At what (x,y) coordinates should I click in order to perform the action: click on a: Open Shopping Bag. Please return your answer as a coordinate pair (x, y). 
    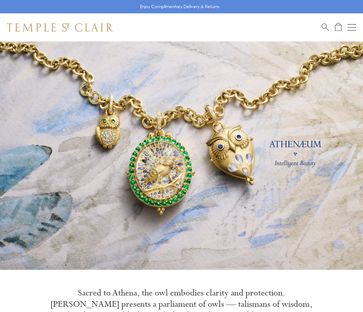
    Looking at the image, I should click on (338, 27).